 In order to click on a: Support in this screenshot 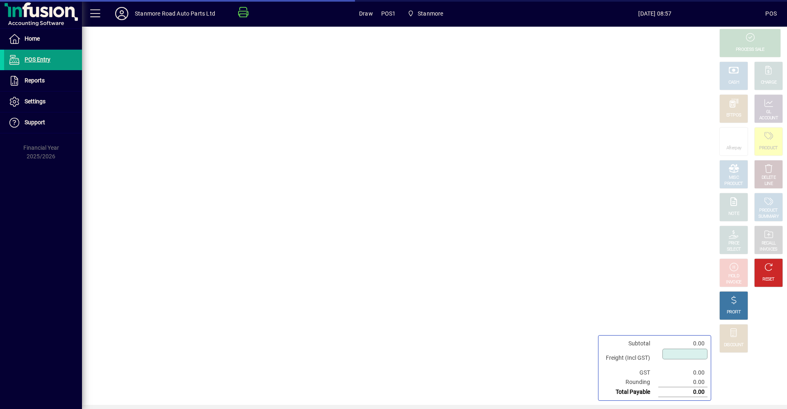, I will do `click(43, 123)`.